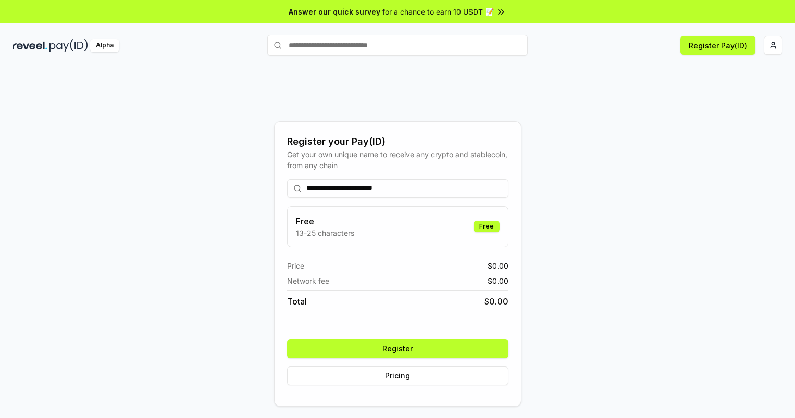  I want to click on div: Free, so click(487, 227).